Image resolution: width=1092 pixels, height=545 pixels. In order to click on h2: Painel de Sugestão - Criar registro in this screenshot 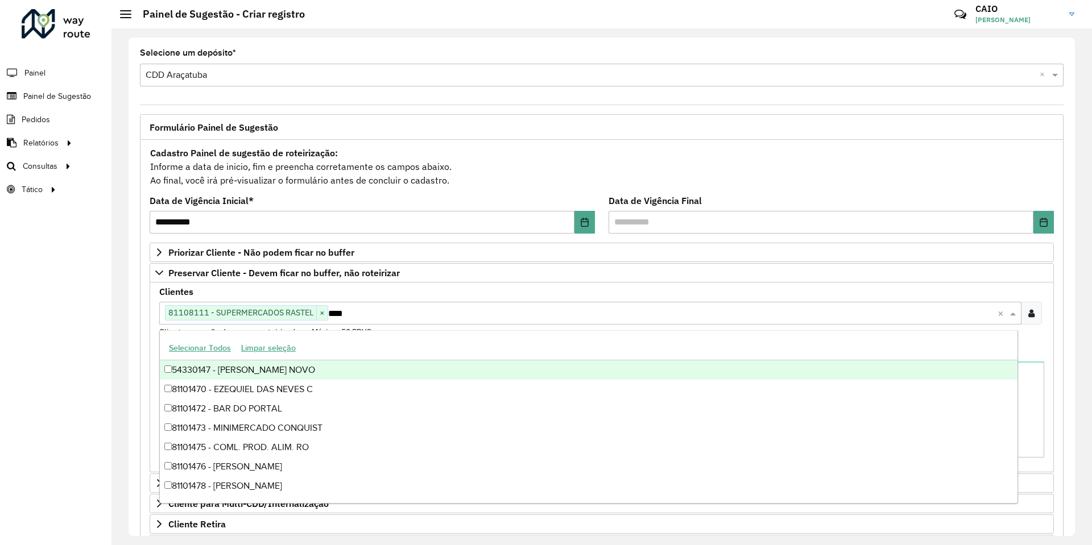, I will do `click(218, 14)`.